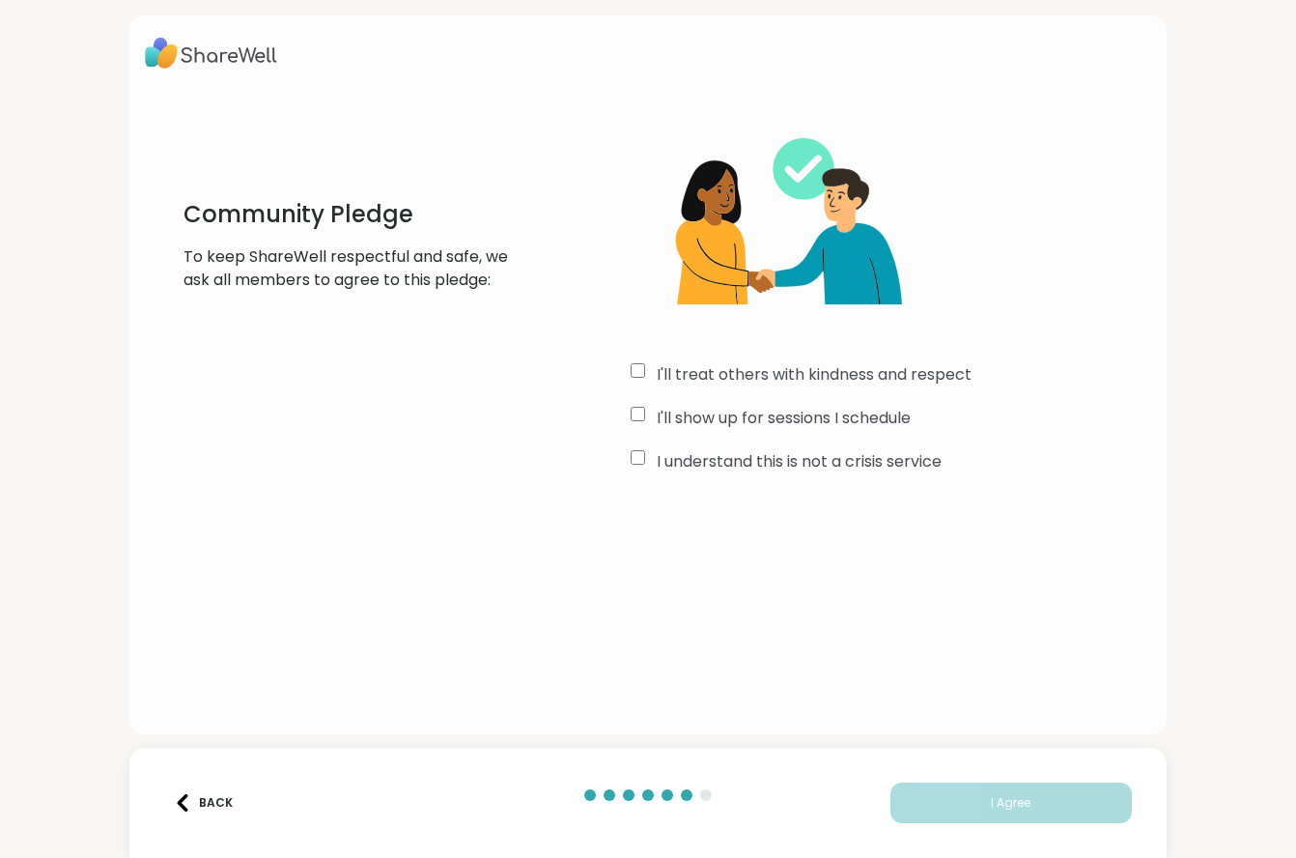 Image resolution: width=1296 pixels, height=858 pixels. I want to click on h1: Community Pledge, so click(356, 214).